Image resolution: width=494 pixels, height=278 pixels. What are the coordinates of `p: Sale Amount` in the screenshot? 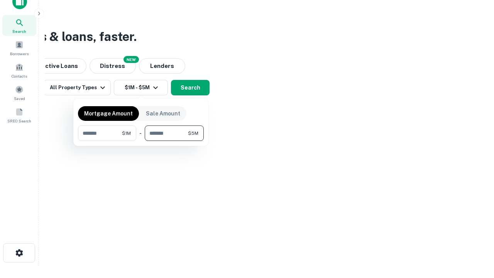 It's located at (163, 113).